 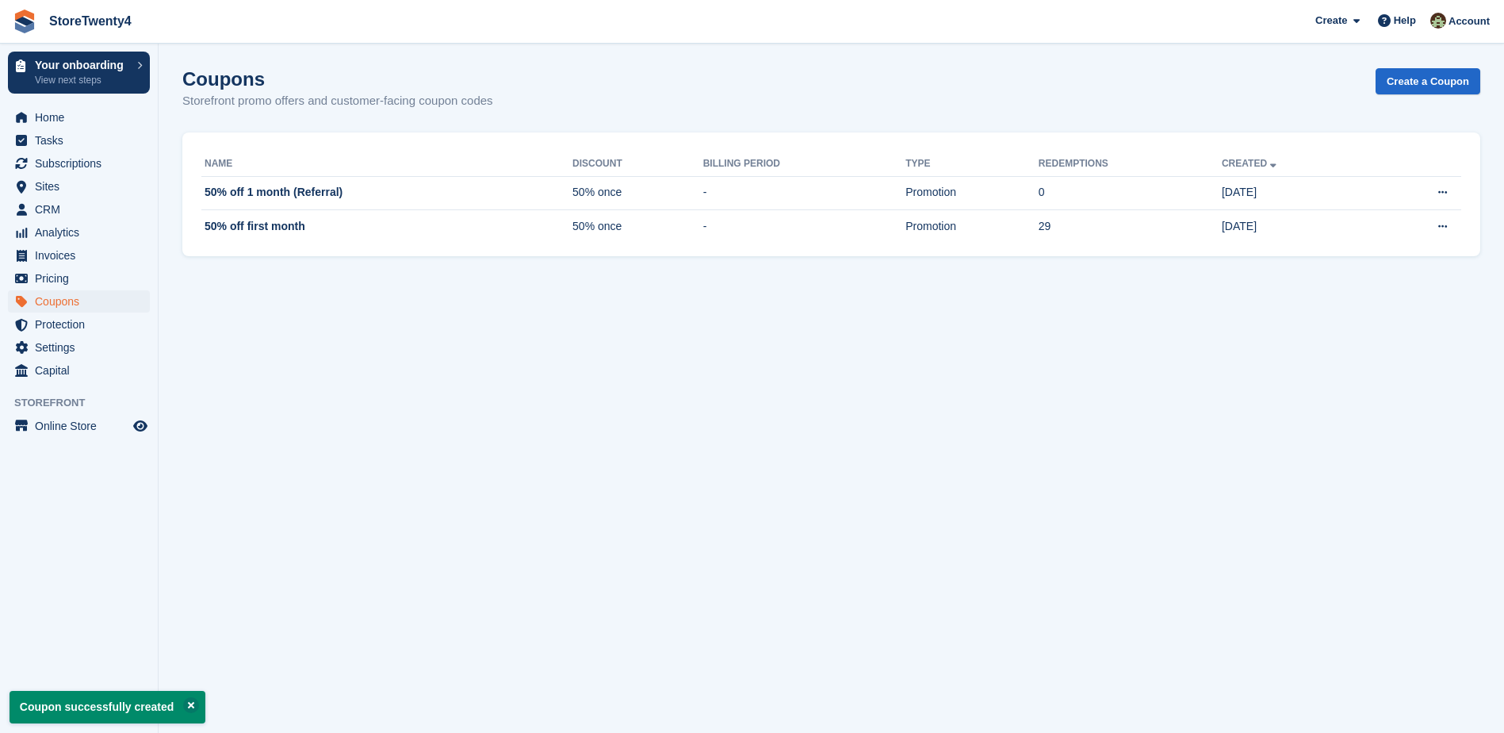 I want to click on span: Capital, so click(x=82, y=370).